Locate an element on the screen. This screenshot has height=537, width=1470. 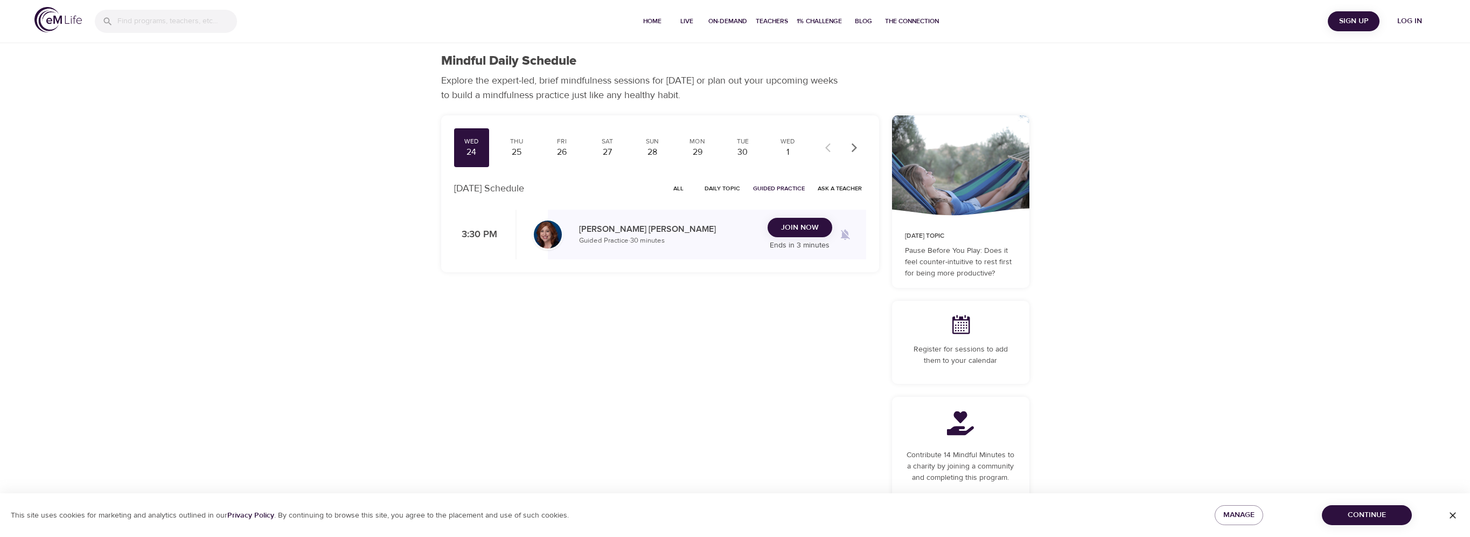
button: Join Now is located at coordinates (800, 227).